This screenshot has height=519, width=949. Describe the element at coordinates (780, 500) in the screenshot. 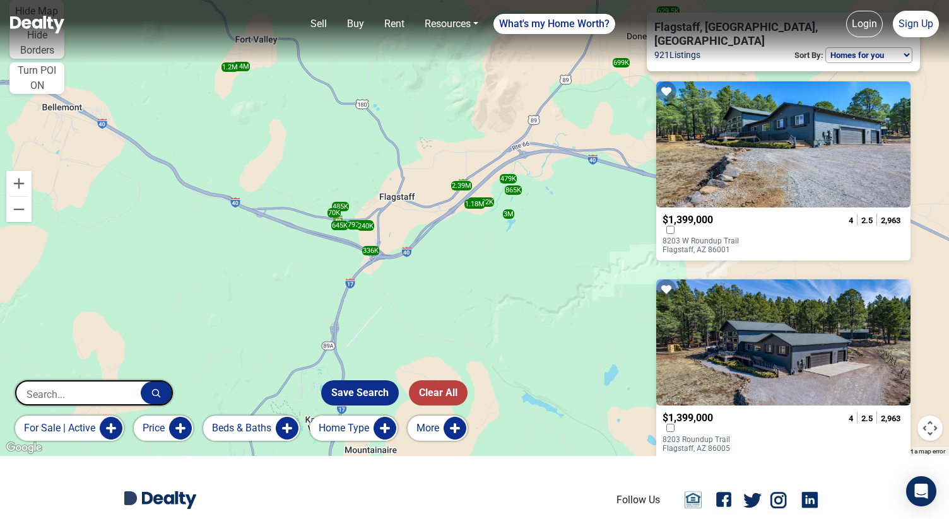

I see `a: Instagram` at that location.